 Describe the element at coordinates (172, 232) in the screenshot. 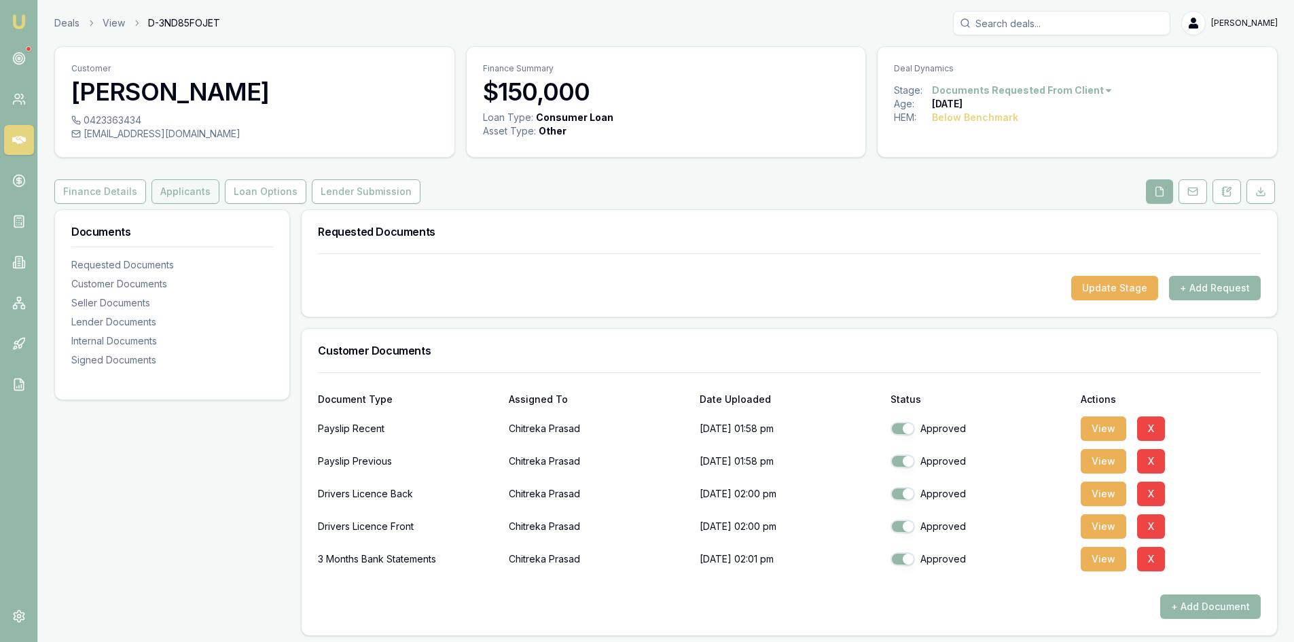

I see `h3: Documents` at that location.